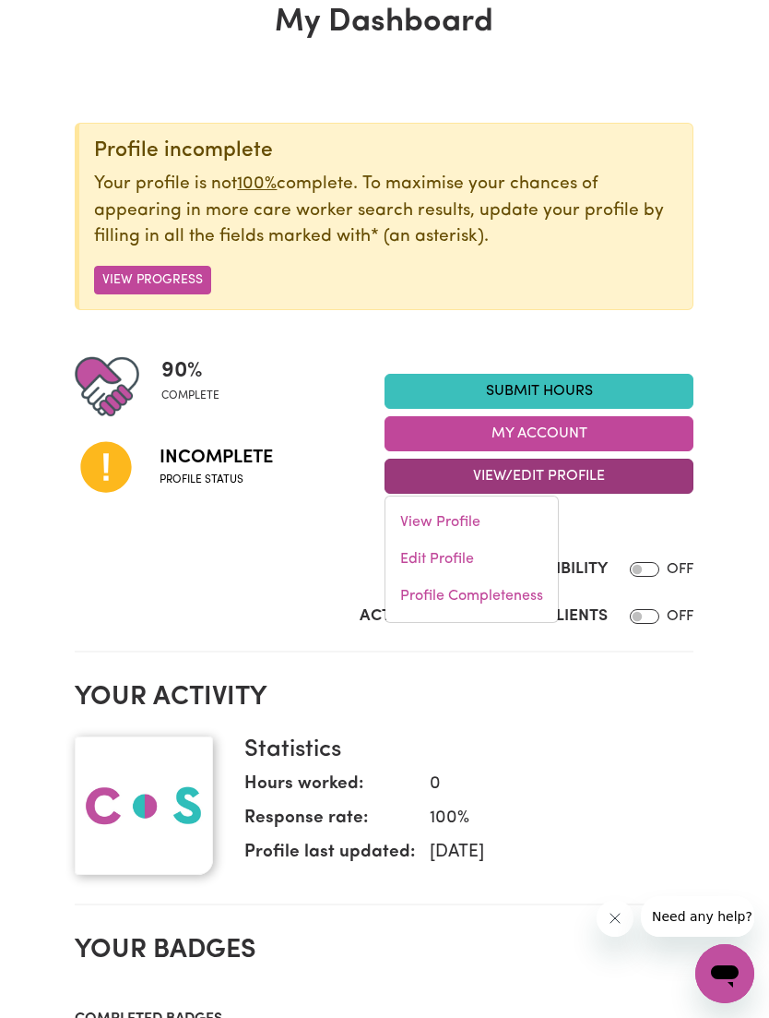 This screenshot has height=1018, width=769. What do you see at coordinates (471, 522) in the screenshot?
I see `a: View Profile` at bounding box center [471, 522].